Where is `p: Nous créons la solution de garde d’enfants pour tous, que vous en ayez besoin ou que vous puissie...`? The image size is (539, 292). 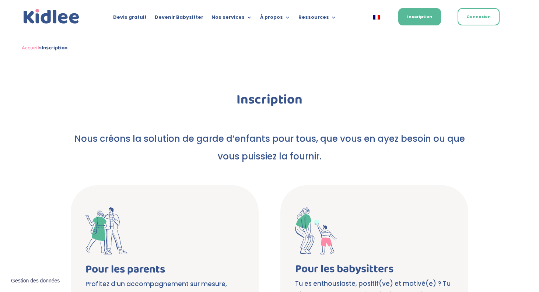 p: Nous créons la solution de garde d’enfants pour tous, que vous en ayez besoin ou que vous puissie... is located at coordinates (270, 148).